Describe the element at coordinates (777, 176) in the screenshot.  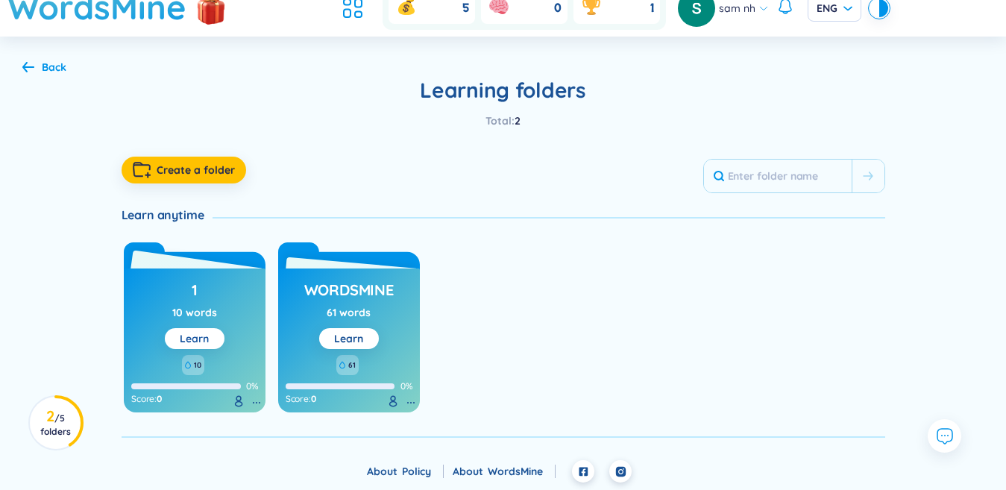
I see `input: Enter folder name` at that location.